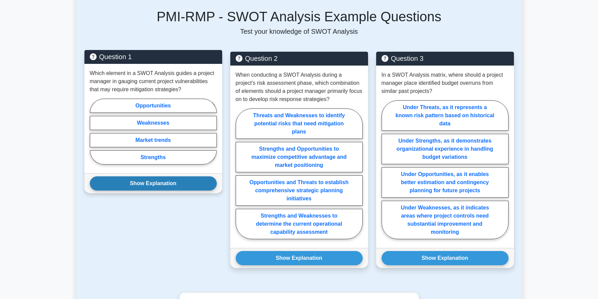  Describe the element at coordinates (445, 83) in the screenshot. I see `p: In a SWOT Analysis matrix, where should a project manager place identified budget overruns from s...` at that location.